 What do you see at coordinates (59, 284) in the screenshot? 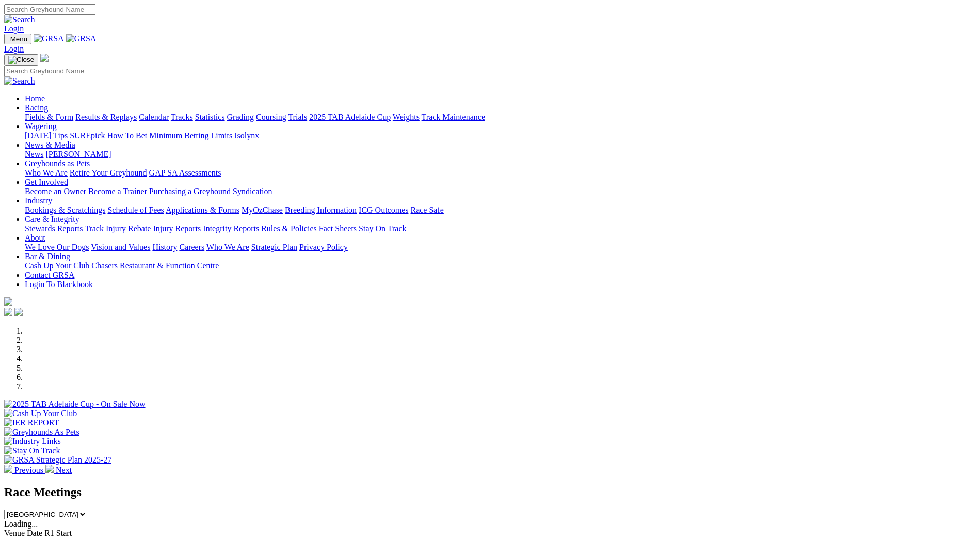
I see `a: Login To Blackbook` at bounding box center [59, 284].